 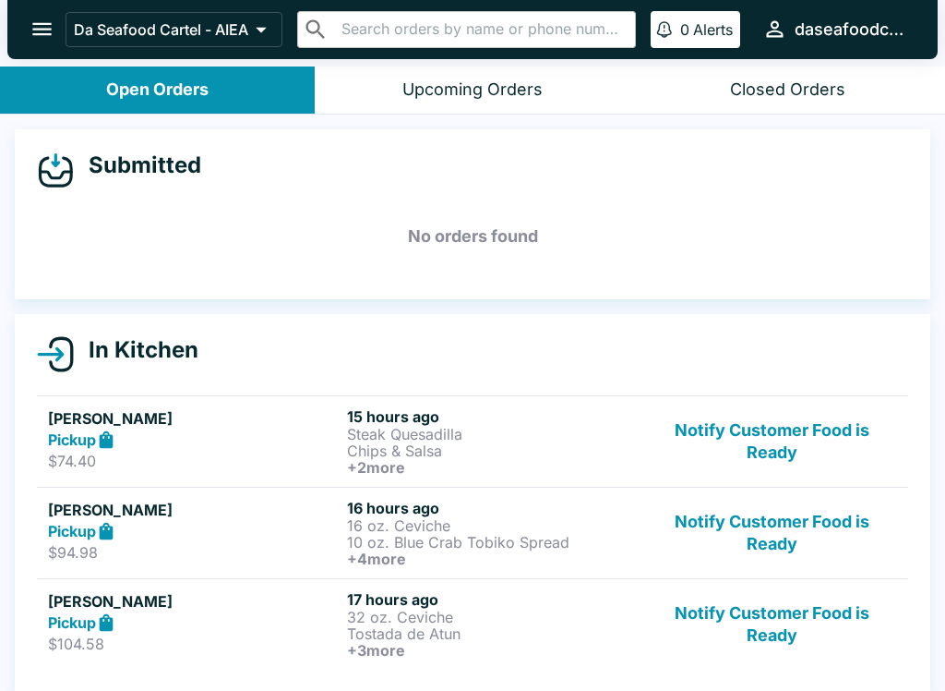 What do you see at coordinates (194, 461) in the screenshot?
I see `p: $74.40` at bounding box center [194, 461].